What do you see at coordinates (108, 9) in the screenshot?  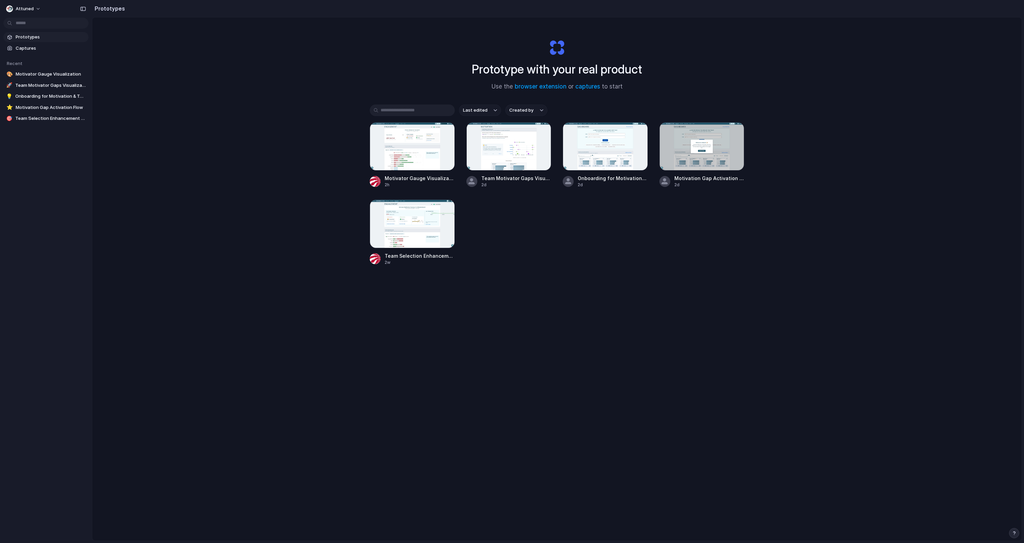 I see `h2: Prototypes` at bounding box center [108, 9].